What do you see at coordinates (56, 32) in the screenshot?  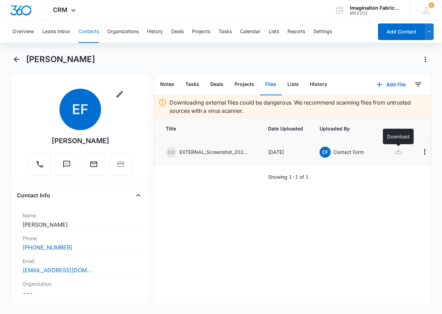 I see `button: Leads Inbox` at bounding box center [56, 32].